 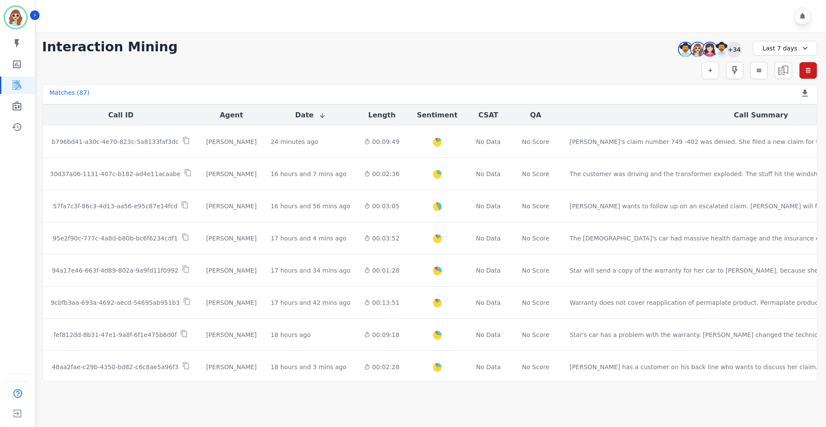 What do you see at coordinates (110, 47) in the screenshot?
I see `h1: Interaction Mining` at bounding box center [110, 47].